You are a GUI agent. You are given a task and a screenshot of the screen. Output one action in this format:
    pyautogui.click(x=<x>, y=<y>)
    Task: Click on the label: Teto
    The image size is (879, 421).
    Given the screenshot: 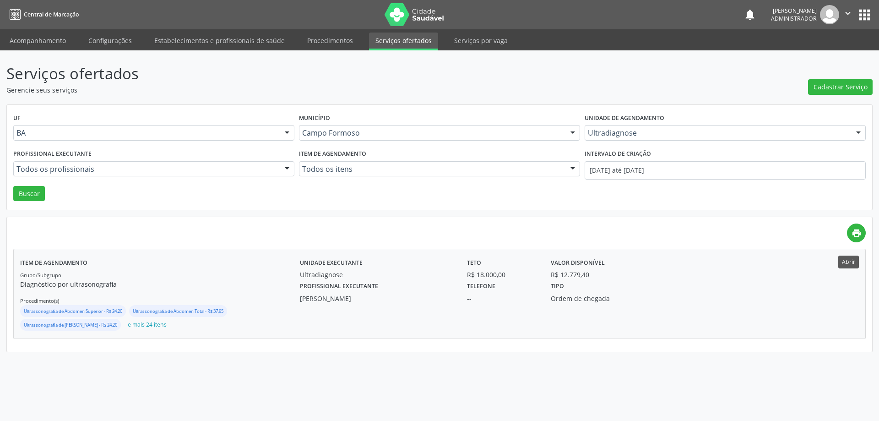 What is the action you would take?
    pyautogui.click(x=474, y=262)
    